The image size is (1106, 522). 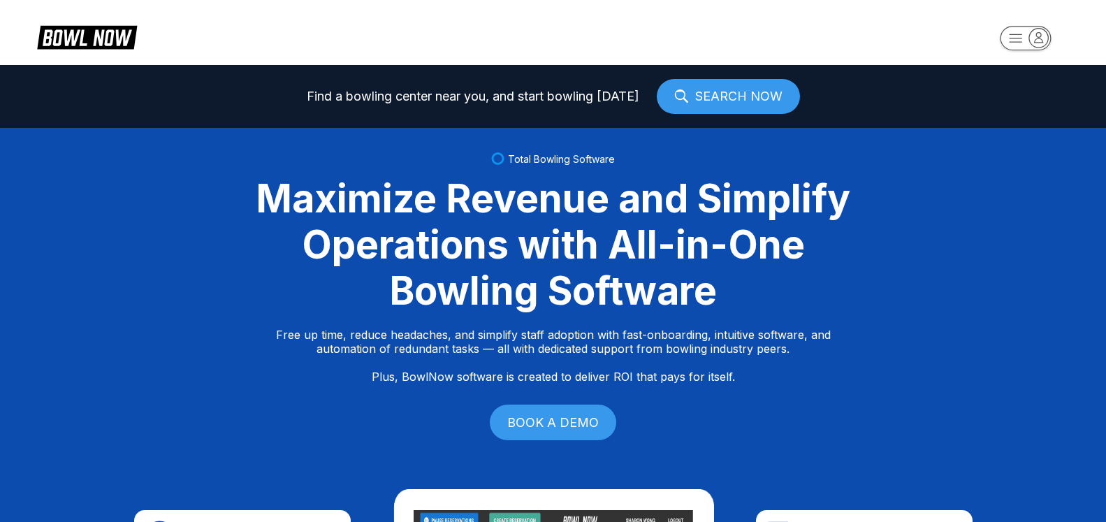 What do you see at coordinates (728, 96) in the screenshot?
I see `a: SEARCH NOW` at bounding box center [728, 96].